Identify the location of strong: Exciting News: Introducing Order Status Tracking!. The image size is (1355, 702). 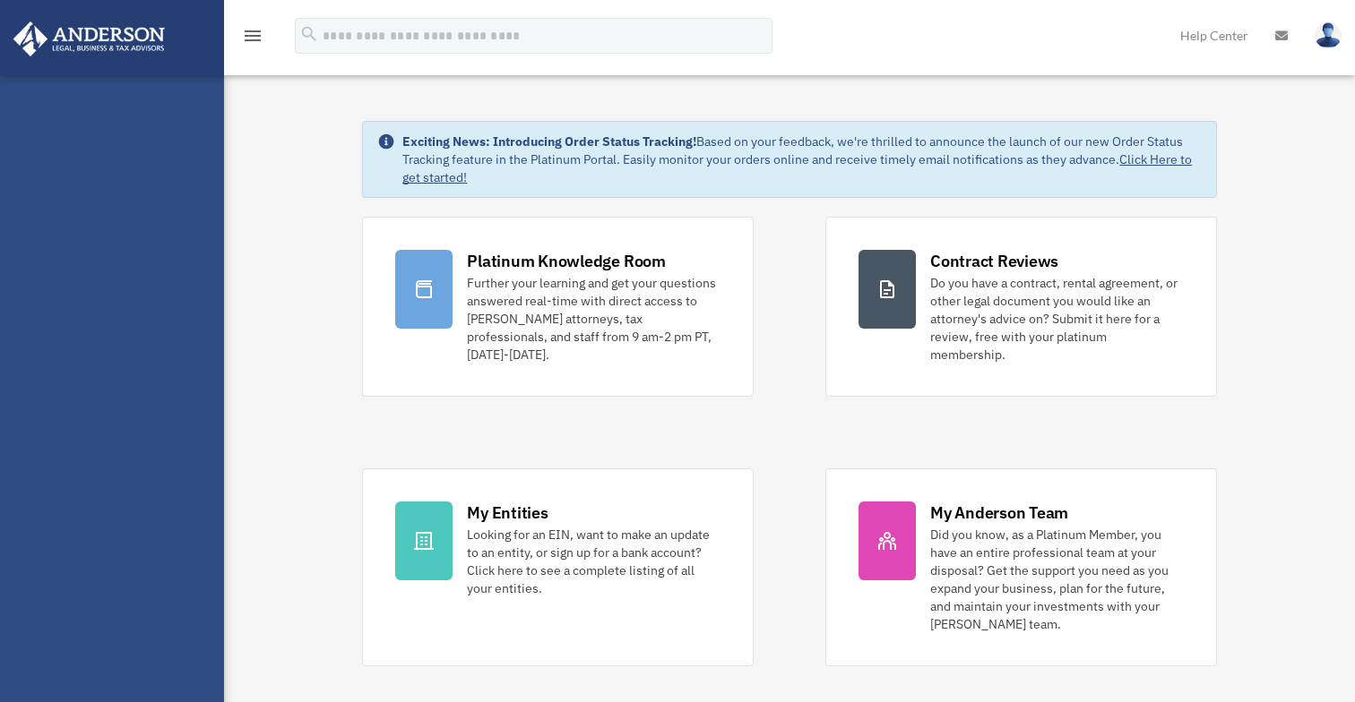
(549, 142).